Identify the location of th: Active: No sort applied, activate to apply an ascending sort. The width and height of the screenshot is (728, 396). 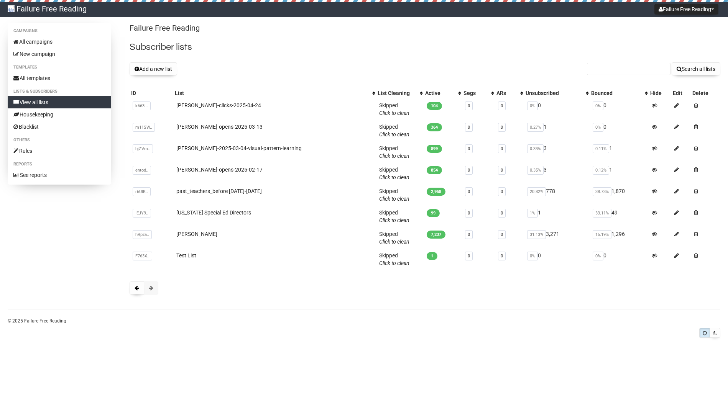
(443, 93).